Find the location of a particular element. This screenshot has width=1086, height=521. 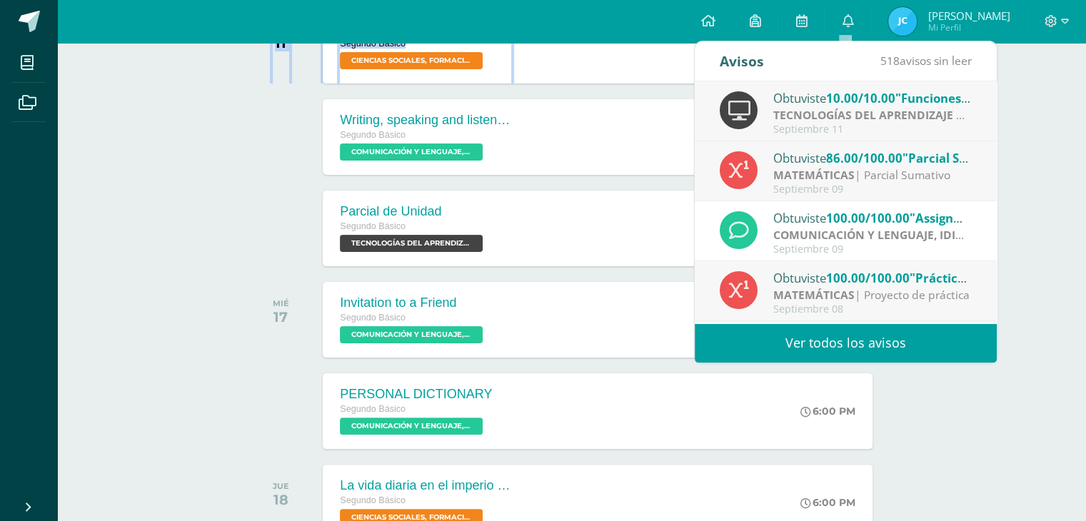

span: 518 is located at coordinates (890, 61).